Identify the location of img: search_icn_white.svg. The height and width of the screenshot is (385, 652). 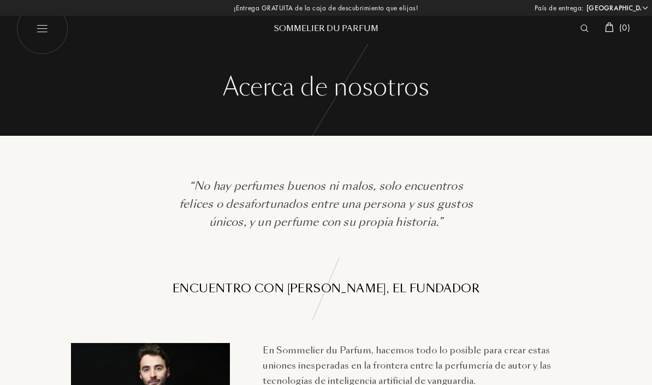
(584, 28).